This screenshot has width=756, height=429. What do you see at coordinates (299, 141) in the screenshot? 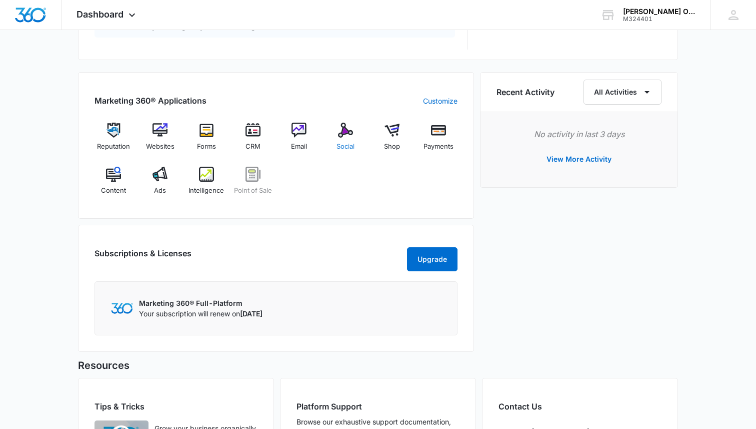
I see `a: Email` at bounding box center [299, 141].